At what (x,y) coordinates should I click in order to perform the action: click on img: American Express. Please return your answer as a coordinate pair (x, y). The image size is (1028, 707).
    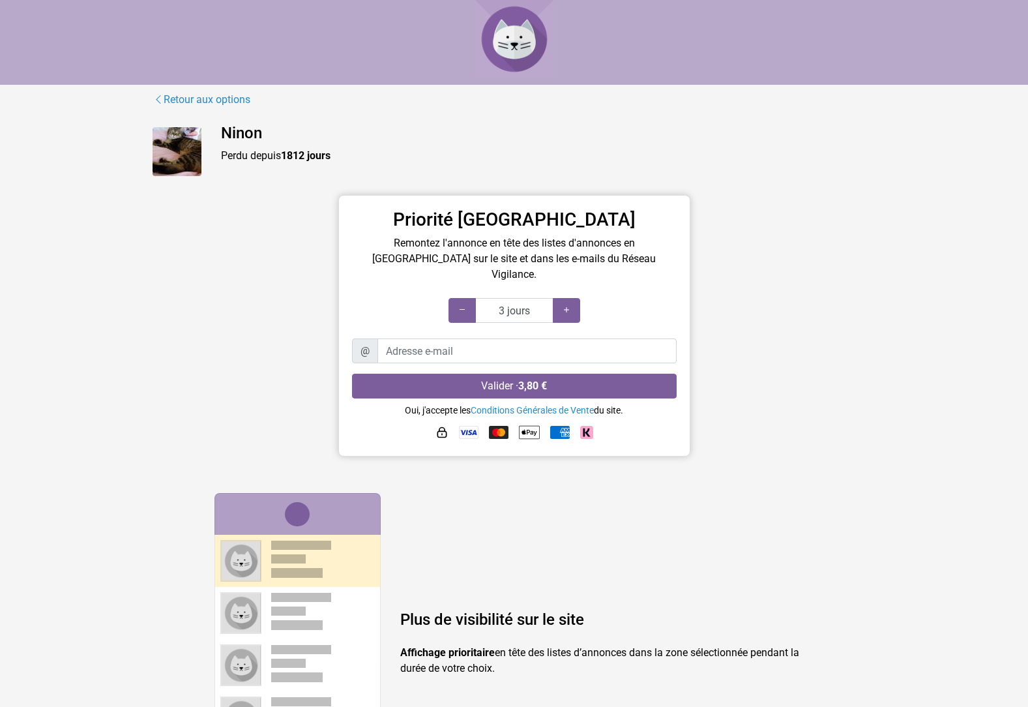
    Looking at the image, I should click on (560, 432).